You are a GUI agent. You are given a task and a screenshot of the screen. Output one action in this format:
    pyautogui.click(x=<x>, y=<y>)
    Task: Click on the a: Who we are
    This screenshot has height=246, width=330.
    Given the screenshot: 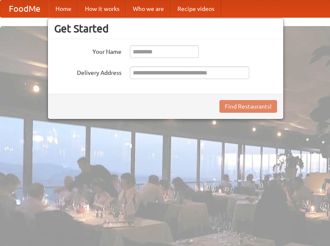 What is the action you would take?
    pyautogui.click(x=148, y=9)
    